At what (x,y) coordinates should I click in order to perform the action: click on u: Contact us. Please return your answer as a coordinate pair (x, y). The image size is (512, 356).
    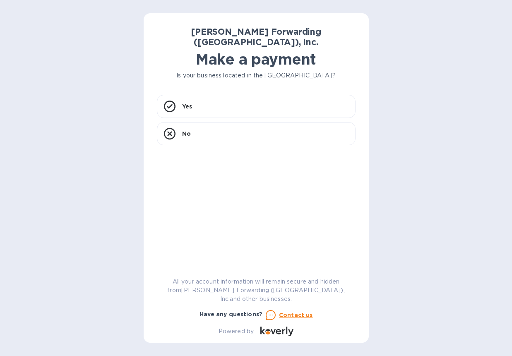
    Looking at the image, I should click on (296, 315).